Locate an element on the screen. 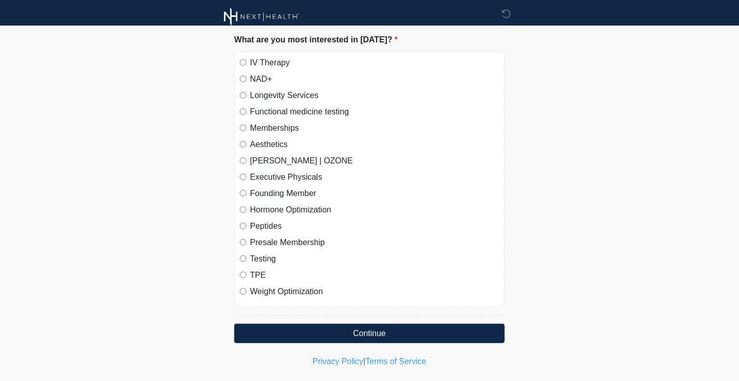 This screenshot has width=739, height=381. button: Continue is located at coordinates (370, 333).